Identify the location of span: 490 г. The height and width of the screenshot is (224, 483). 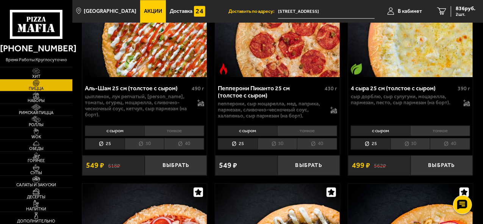
(198, 89).